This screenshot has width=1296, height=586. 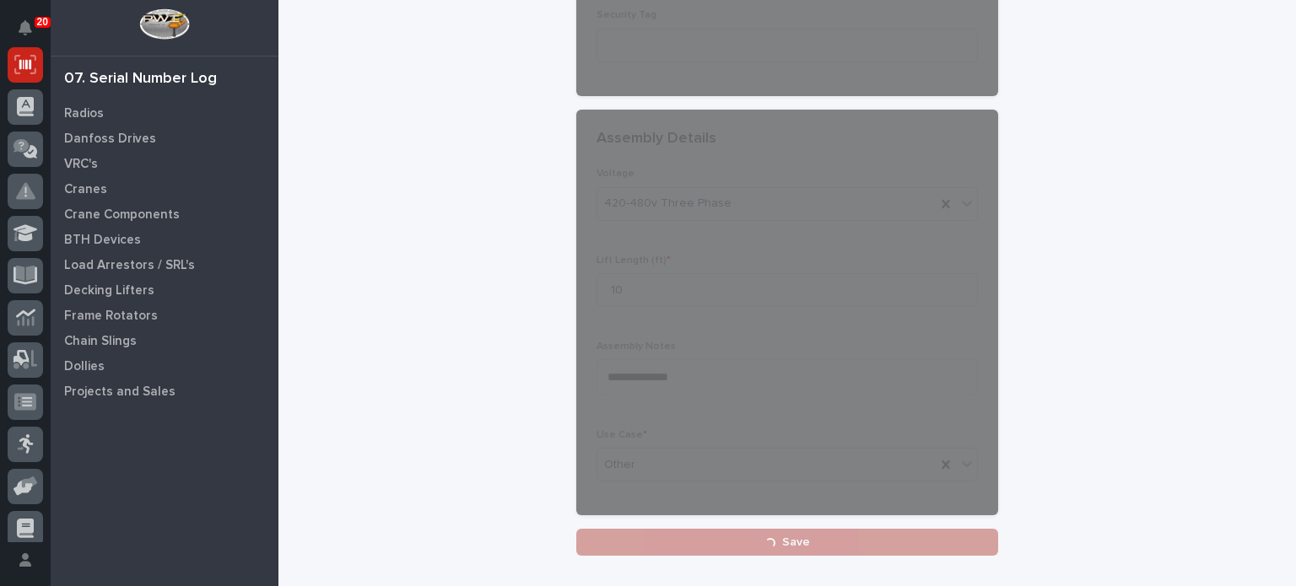 I want to click on a: Danfoss Drives, so click(x=165, y=138).